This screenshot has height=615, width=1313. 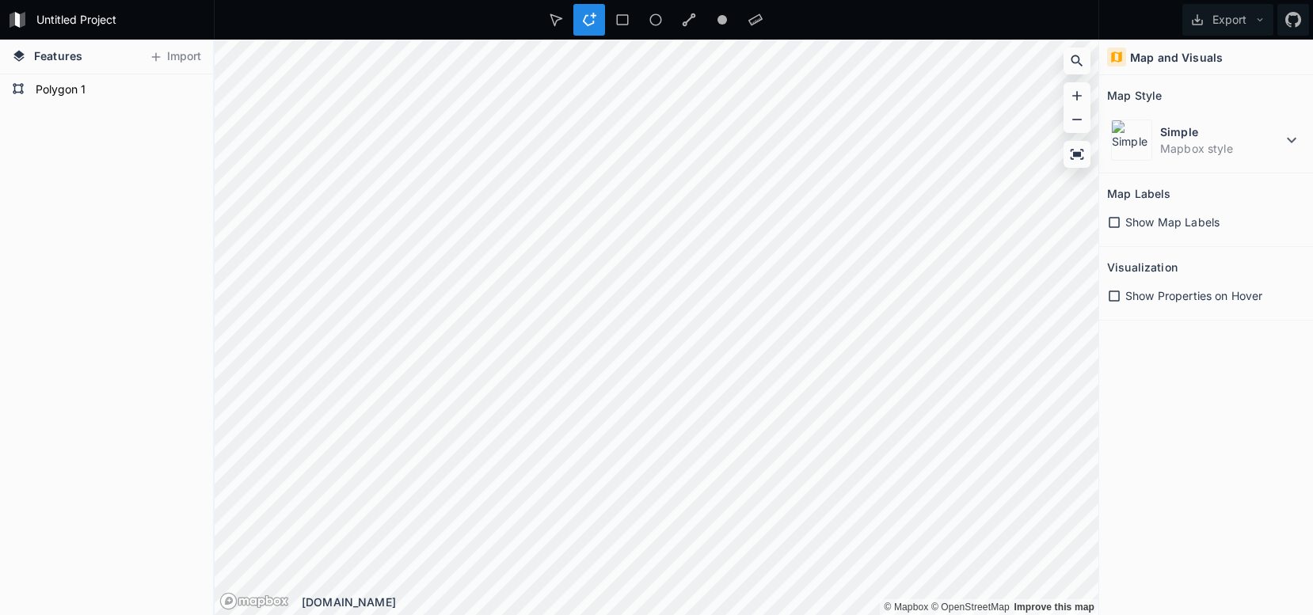 What do you see at coordinates (1134, 95) in the screenshot?
I see `h2: Map Style` at bounding box center [1134, 95].